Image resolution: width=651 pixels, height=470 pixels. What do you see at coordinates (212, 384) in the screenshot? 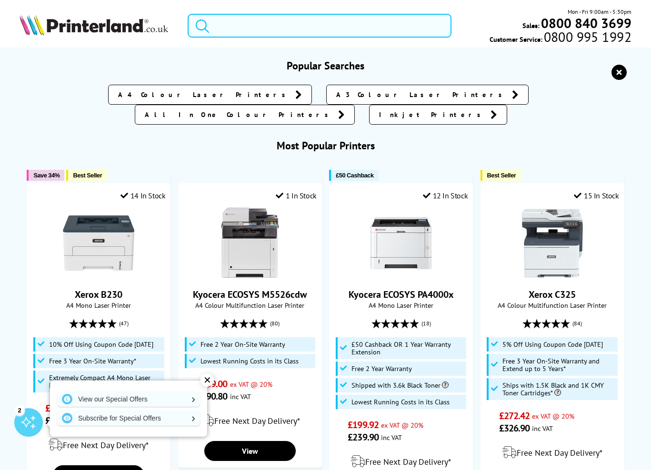
I see `span: £409.00` at bounding box center [212, 384].